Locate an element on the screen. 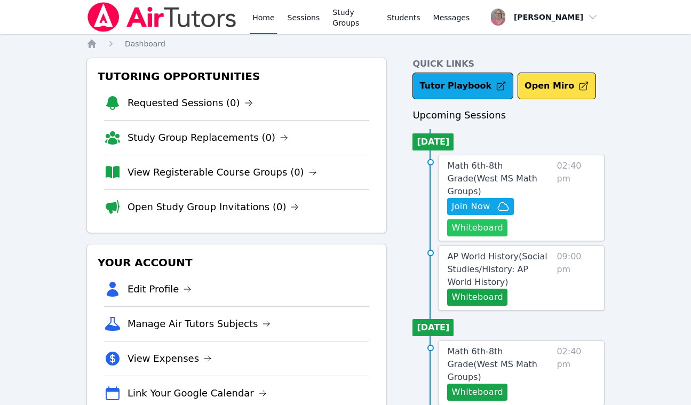 This screenshot has width=691, height=405. button: Join Now is located at coordinates (480, 207).